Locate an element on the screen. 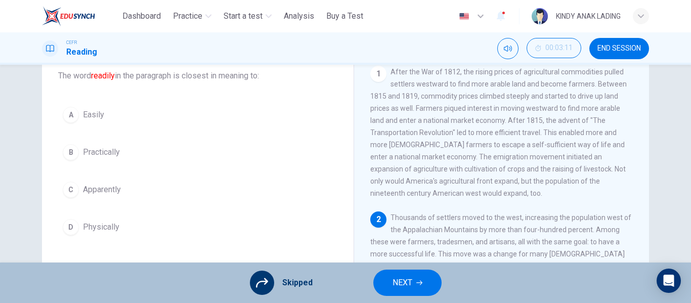 This screenshot has height=303, width=691. div: 1 is located at coordinates (378, 74).